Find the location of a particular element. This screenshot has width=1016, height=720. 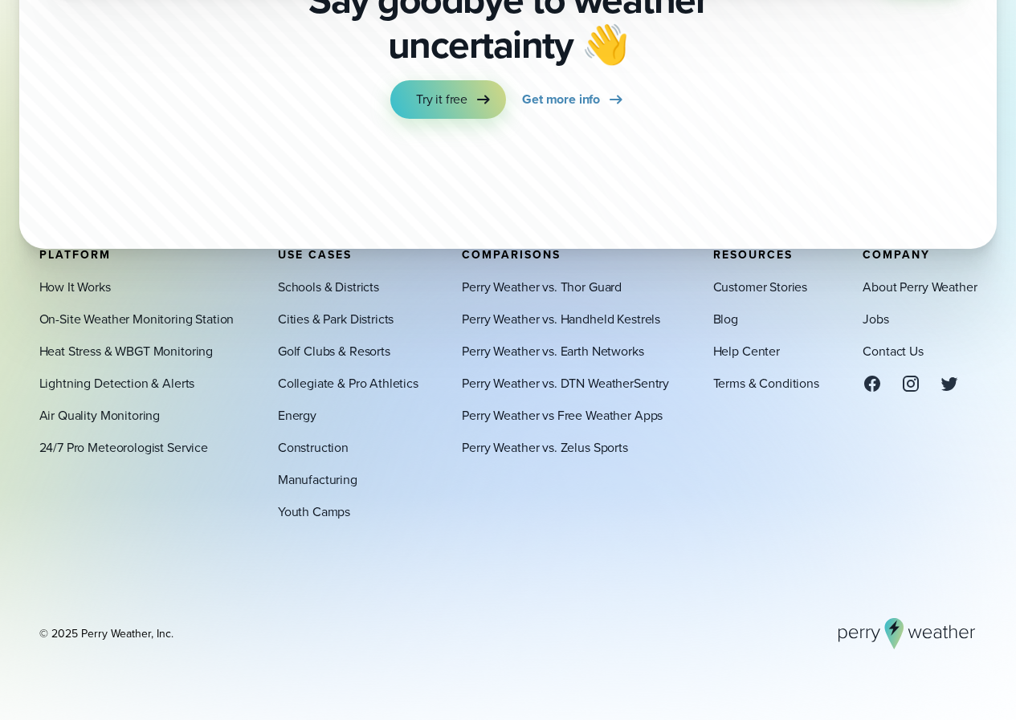

a: Cities & Park Districts is located at coordinates (336, 319).